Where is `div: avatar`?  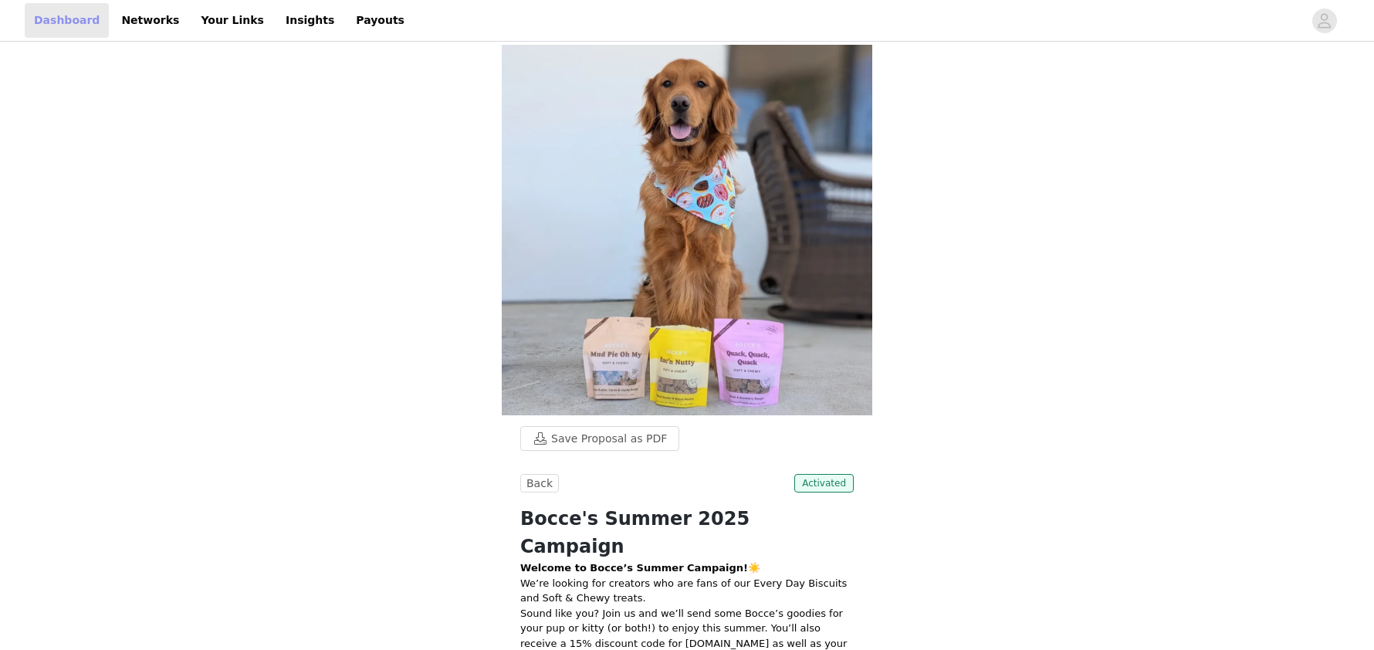 div: avatar is located at coordinates (1324, 21).